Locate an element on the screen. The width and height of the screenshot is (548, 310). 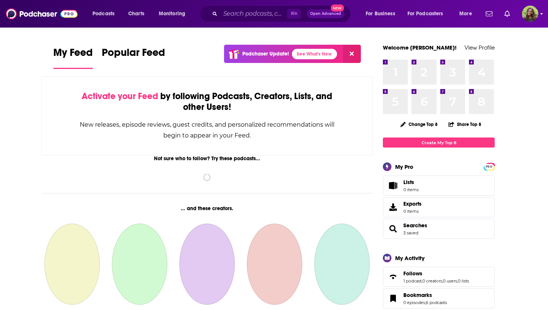
span: My Feed is located at coordinates (73, 55).